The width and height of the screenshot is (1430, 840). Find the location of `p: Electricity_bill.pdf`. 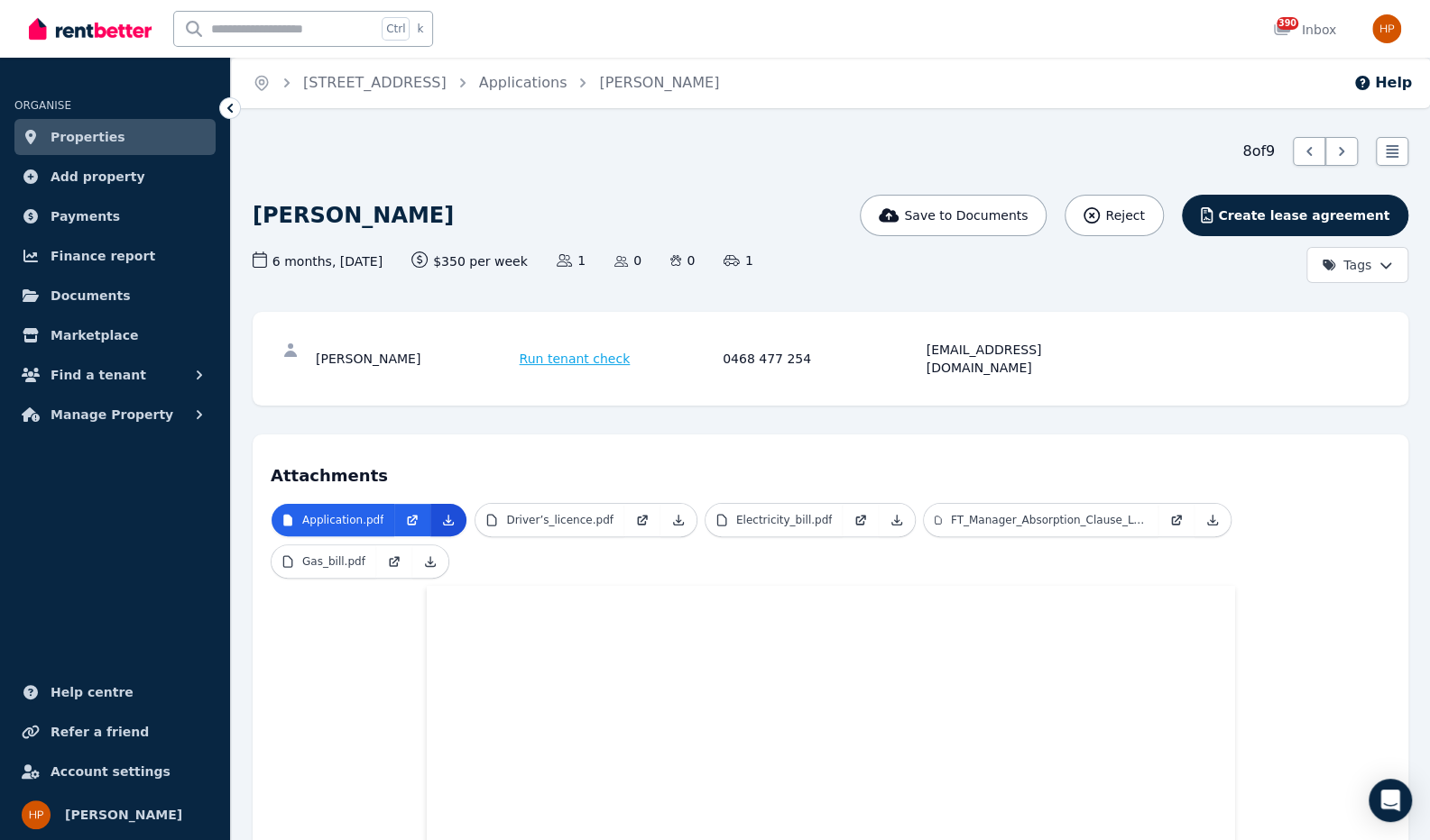

p: Electricity_bill.pdf is located at coordinates (784, 520).